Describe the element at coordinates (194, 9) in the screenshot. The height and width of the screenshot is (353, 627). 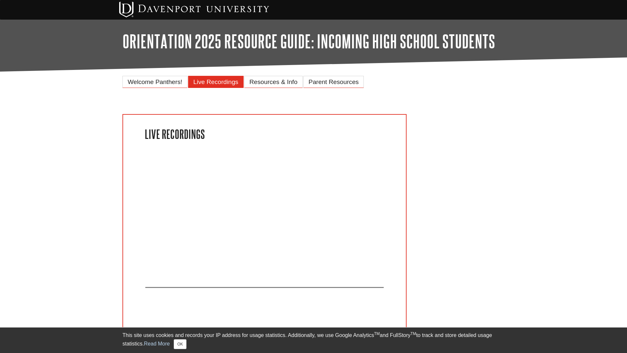
I see `img: Davenport University` at that location.